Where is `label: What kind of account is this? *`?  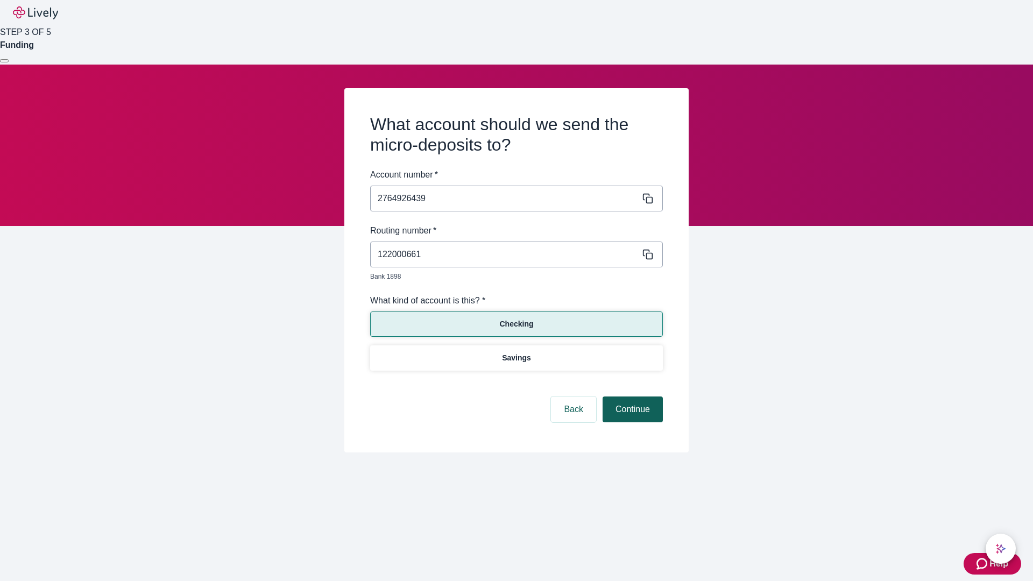 label: What kind of account is this? * is located at coordinates (428, 301).